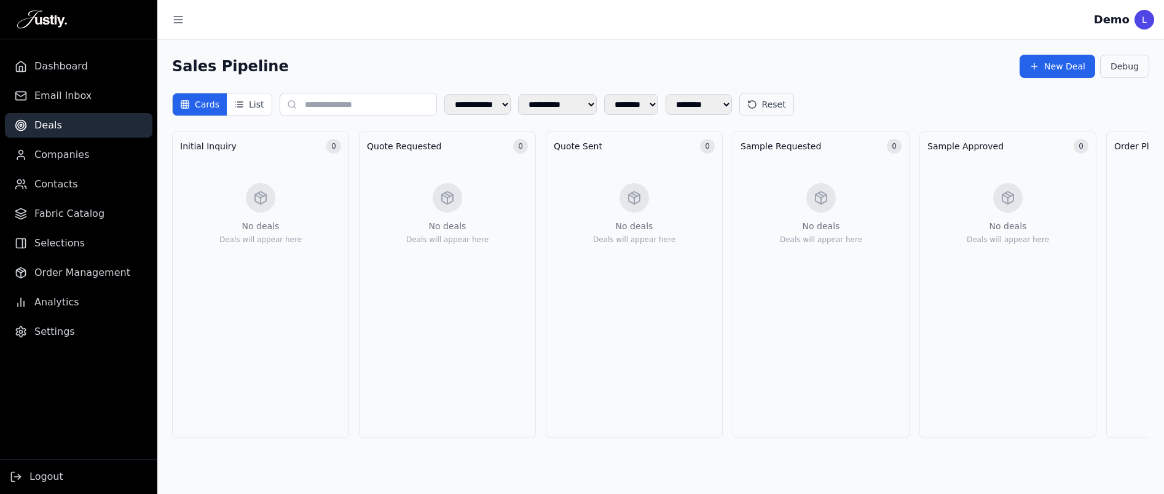 This screenshot has height=494, width=1164. What do you see at coordinates (69, 214) in the screenshot?
I see `span: Fabric Catalog` at bounding box center [69, 214].